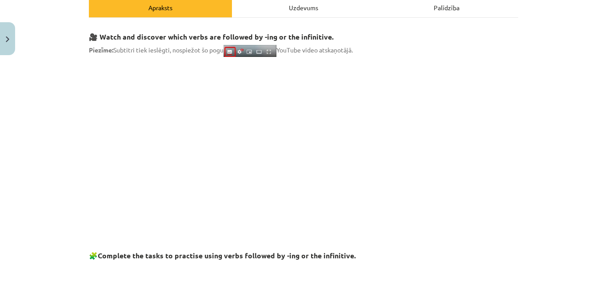 Image resolution: width=607 pixels, height=285 pixels. What do you see at coordinates (211, 36) in the screenshot?
I see `strong: 🎥 Watch and discover which verbs are followed by -ing or the infinitive.` at bounding box center [211, 36].